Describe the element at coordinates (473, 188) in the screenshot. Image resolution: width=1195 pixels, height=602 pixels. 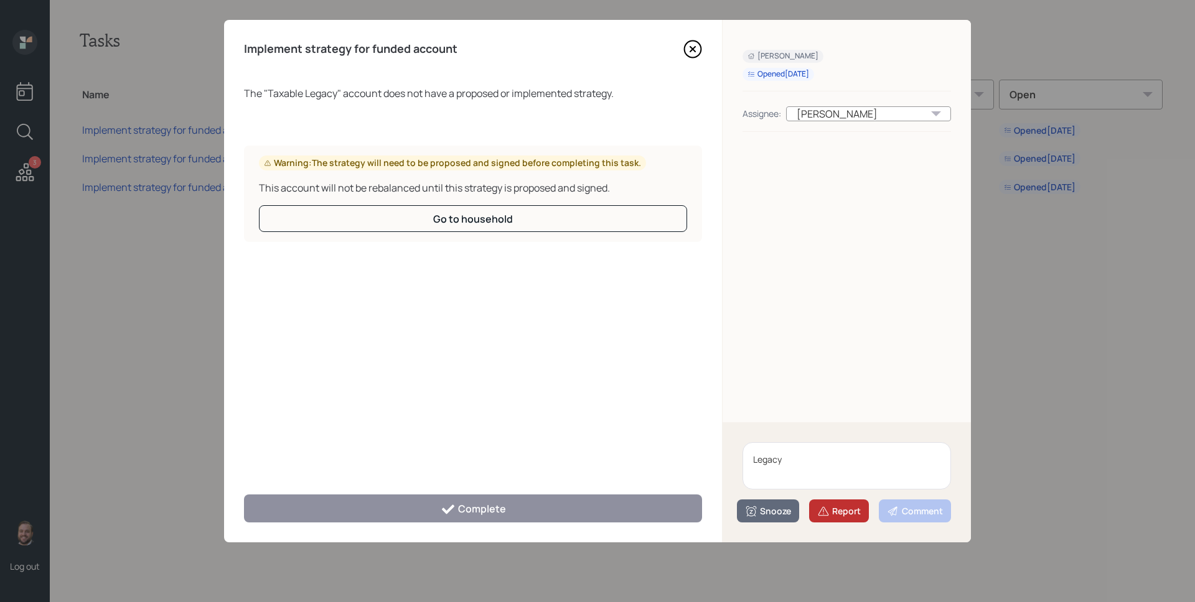
I see `div: This account will not be rebalanced until this strategy is proposed and signed.` at that location.